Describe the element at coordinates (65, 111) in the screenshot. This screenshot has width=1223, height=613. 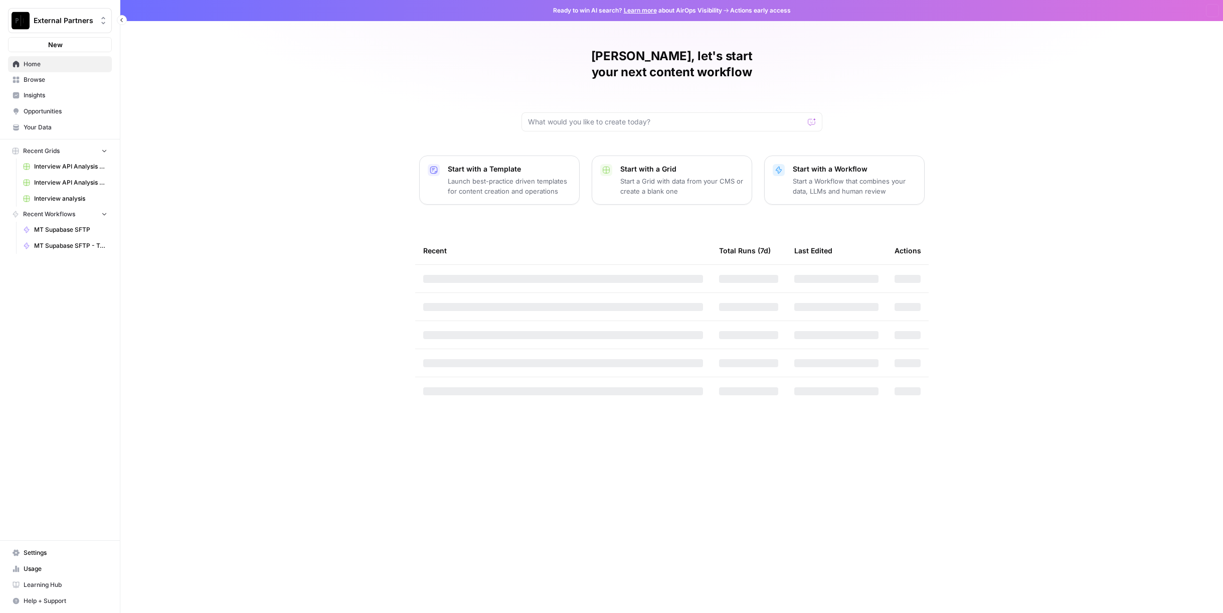
I see `span: Opportunities` at that location.